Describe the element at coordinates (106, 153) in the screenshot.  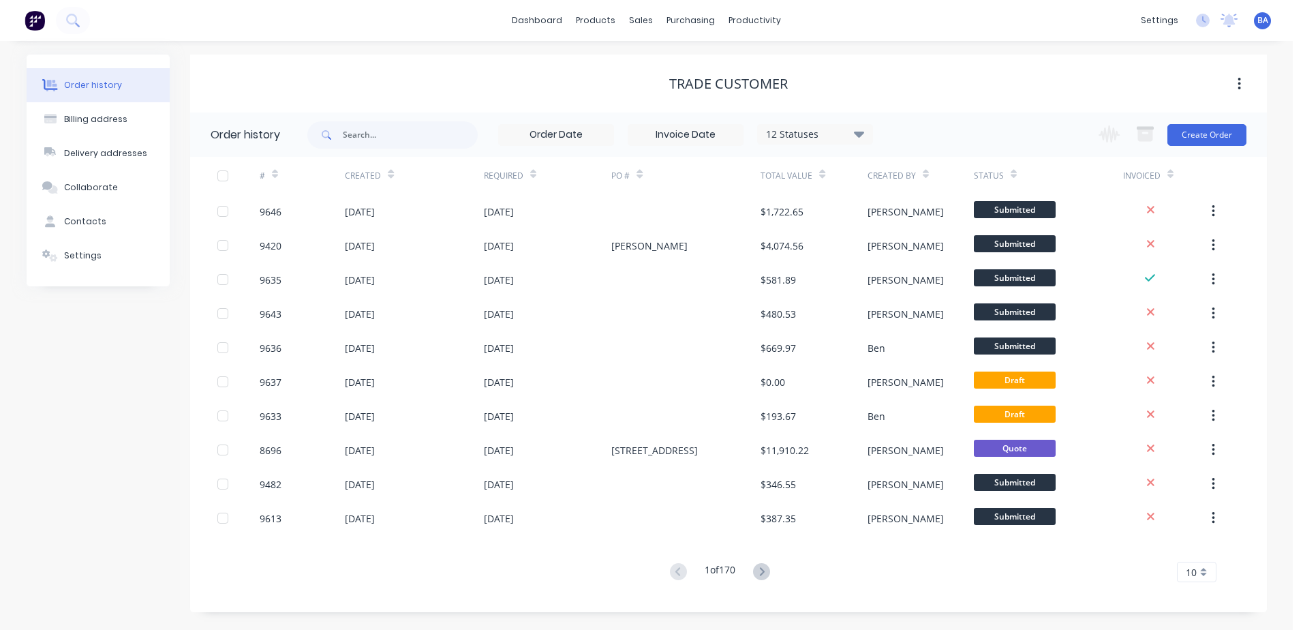
I see `div: Delivery addresses` at that location.